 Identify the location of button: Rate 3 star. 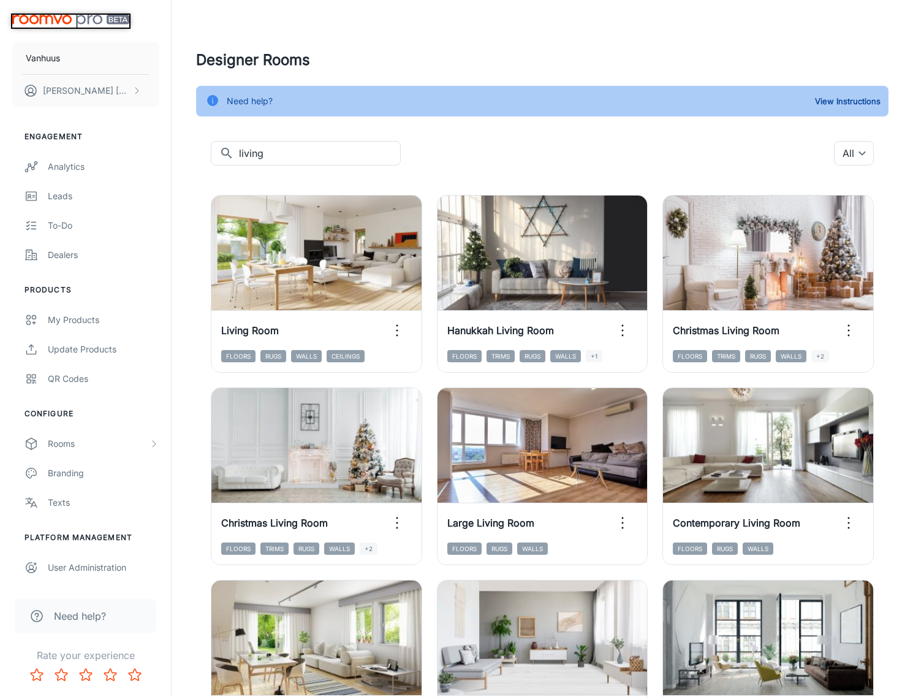
(86, 675).